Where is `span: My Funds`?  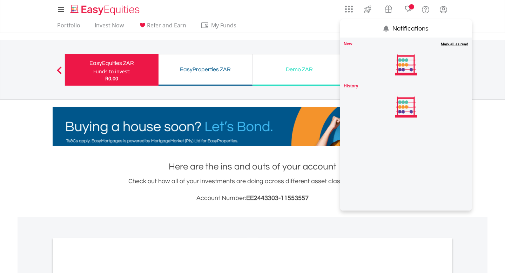
span: My Funds is located at coordinates (223, 25).